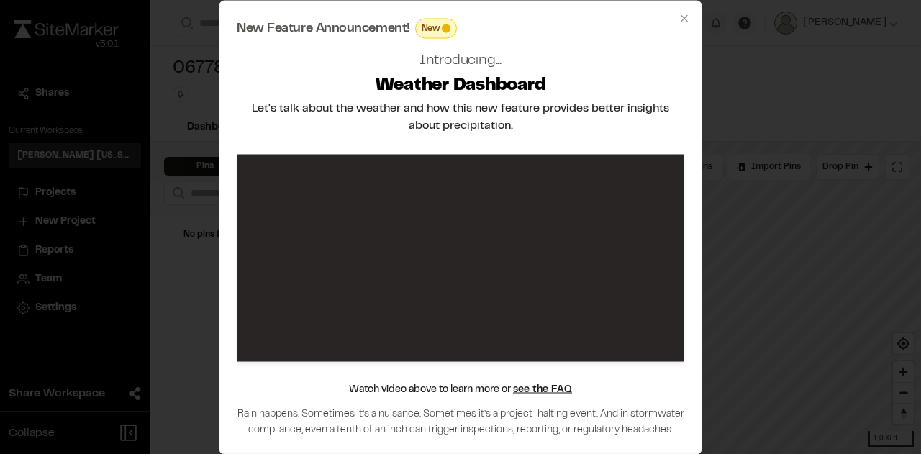  Describe the element at coordinates (542, 390) in the screenshot. I see `a: see the FAQ` at that location.